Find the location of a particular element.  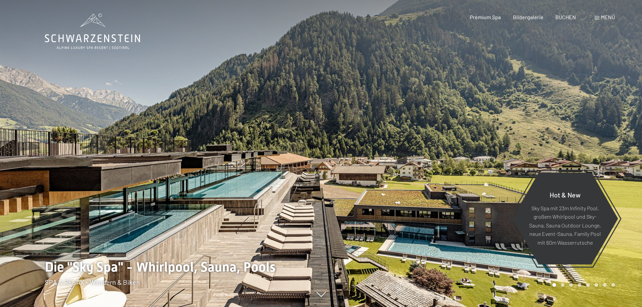

span: Premium Spa is located at coordinates (485, 17).